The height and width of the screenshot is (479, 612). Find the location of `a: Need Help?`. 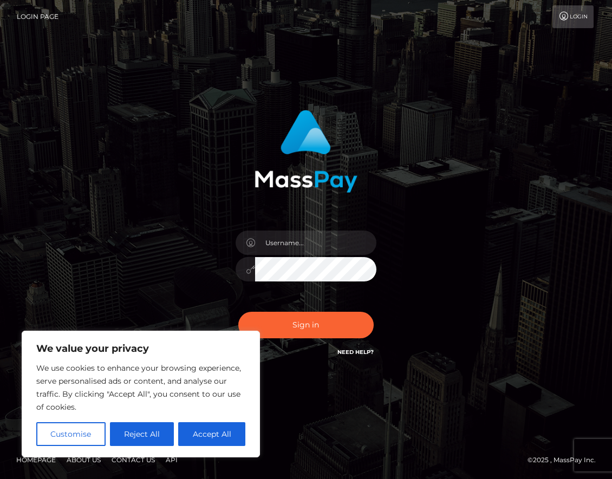

a: Need Help? is located at coordinates (355, 352).